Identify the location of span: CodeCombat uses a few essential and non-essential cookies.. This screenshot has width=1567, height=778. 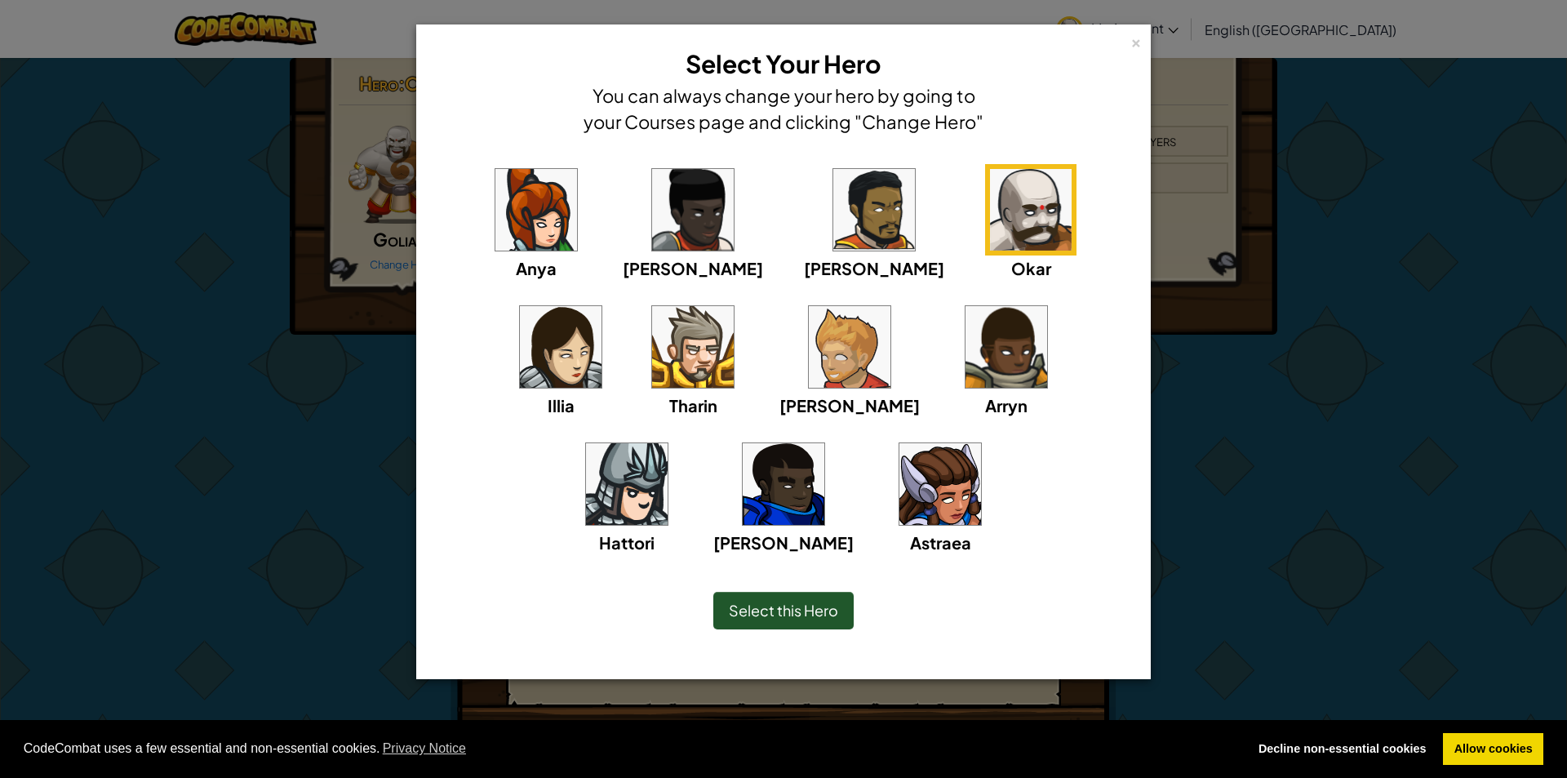
(629, 749).